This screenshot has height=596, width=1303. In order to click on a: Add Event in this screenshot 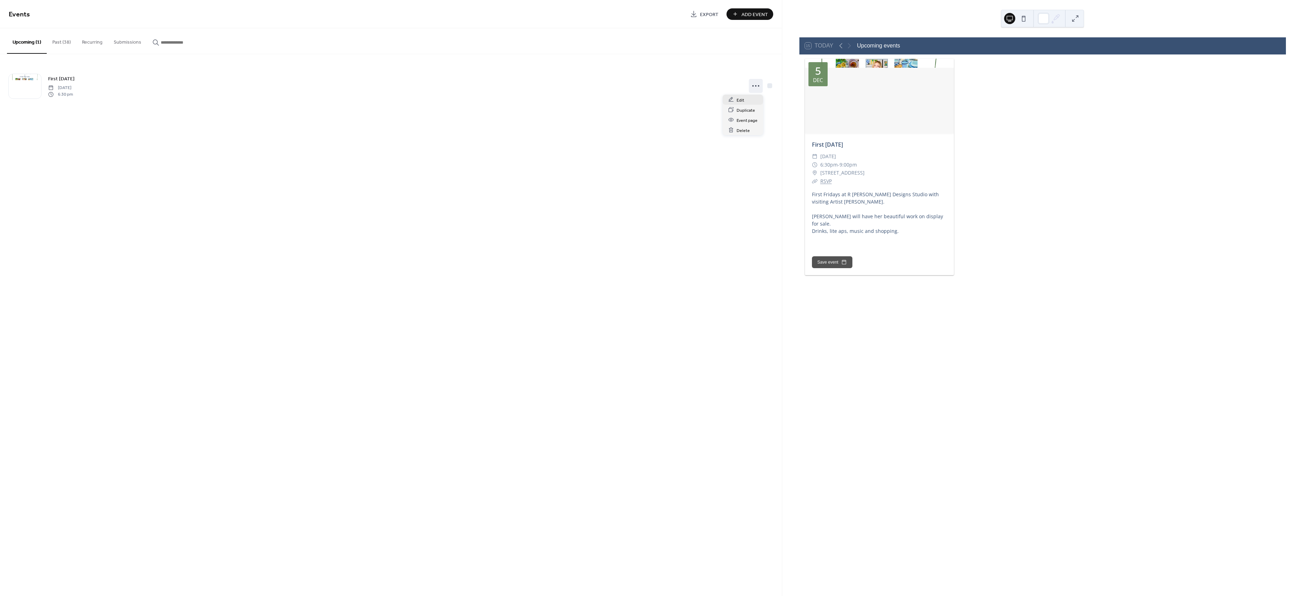, I will do `click(750, 14)`.